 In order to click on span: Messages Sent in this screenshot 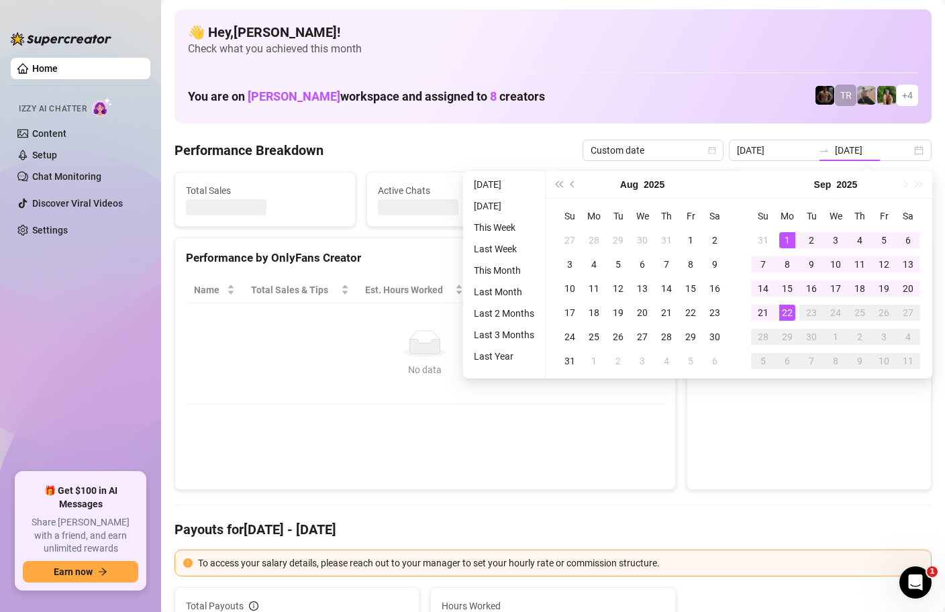, I will do `click(649, 191)`.